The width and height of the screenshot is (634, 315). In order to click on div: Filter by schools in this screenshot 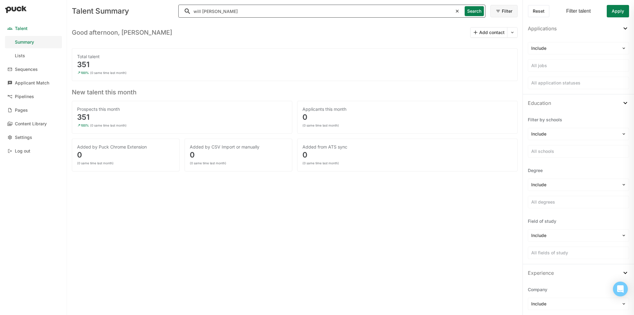, I will do `click(578, 120)`.